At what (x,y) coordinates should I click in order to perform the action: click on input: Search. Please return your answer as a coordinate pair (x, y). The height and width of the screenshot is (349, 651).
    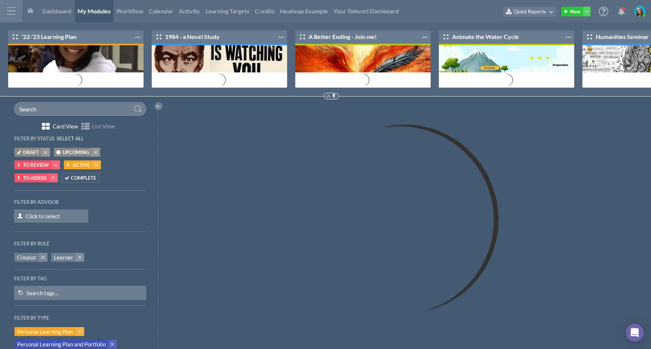
    Looking at the image, I should click on (80, 109).